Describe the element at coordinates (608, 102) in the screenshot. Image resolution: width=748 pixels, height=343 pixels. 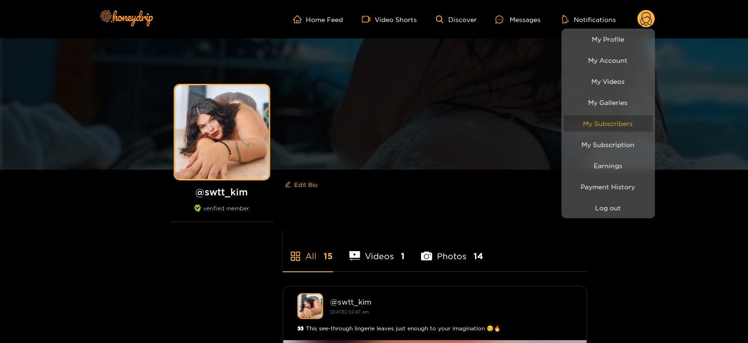
I see `a: My Galleries` at that location.